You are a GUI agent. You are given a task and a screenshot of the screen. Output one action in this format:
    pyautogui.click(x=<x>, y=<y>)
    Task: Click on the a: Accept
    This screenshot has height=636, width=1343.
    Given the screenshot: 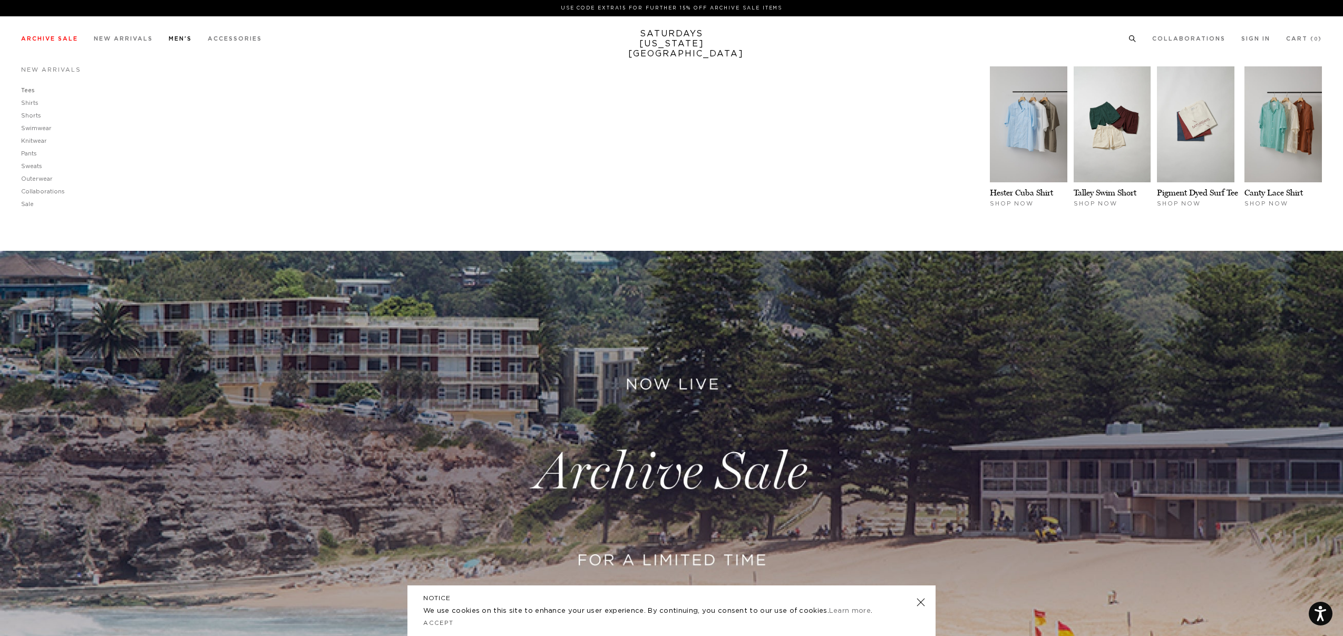 What is the action you would take?
    pyautogui.click(x=439, y=623)
    